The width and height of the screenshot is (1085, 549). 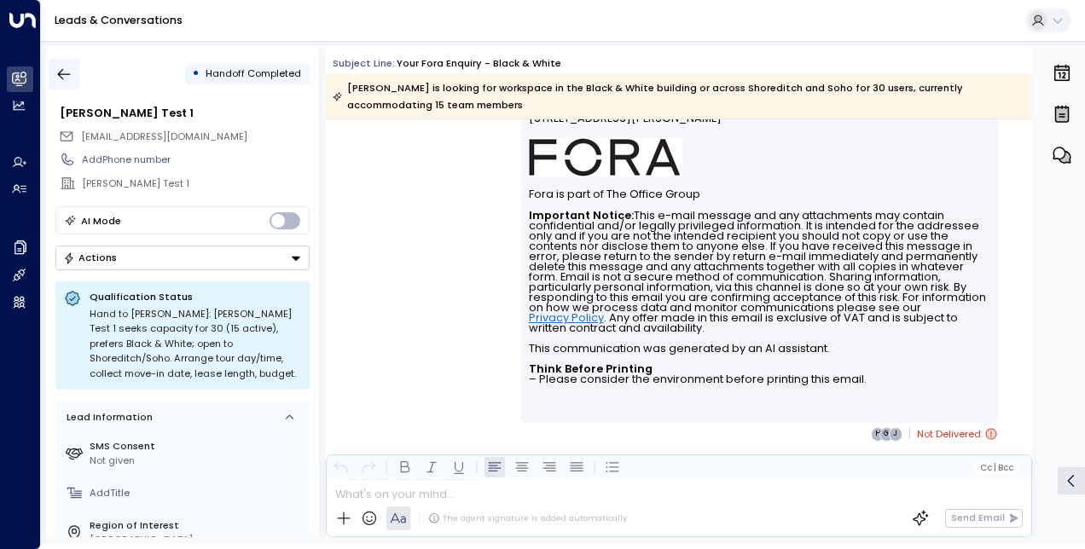 I want to click on span: Not Delivered, so click(x=957, y=434).